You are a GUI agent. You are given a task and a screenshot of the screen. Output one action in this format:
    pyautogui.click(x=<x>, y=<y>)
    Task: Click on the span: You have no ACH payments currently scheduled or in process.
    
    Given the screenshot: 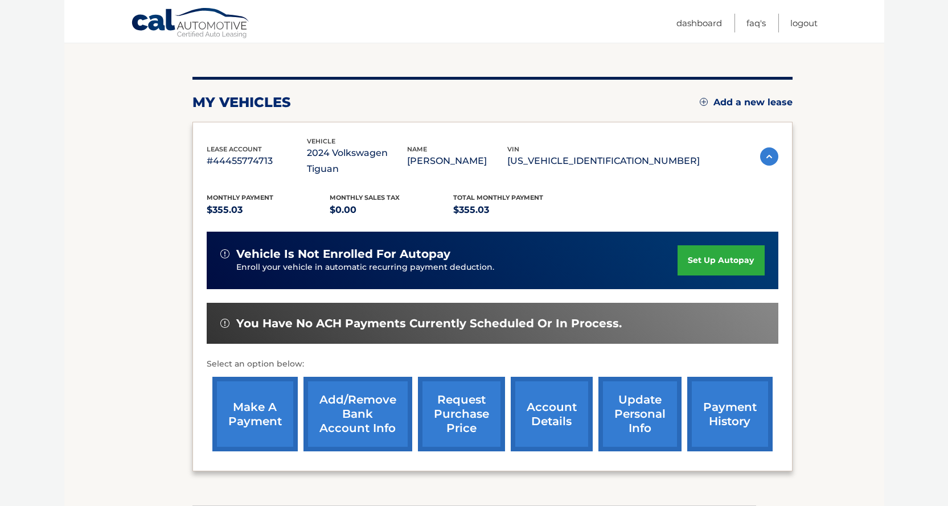 What is the action you would take?
    pyautogui.click(x=429, y=324)
    